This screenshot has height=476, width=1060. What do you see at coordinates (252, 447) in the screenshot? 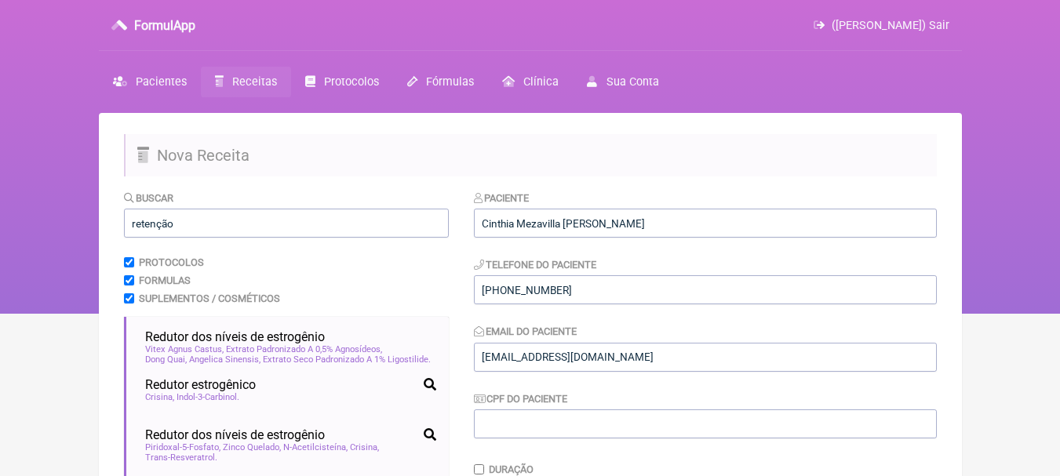
I see `span: Zinco Quelado` at bounding box center [252, 447].